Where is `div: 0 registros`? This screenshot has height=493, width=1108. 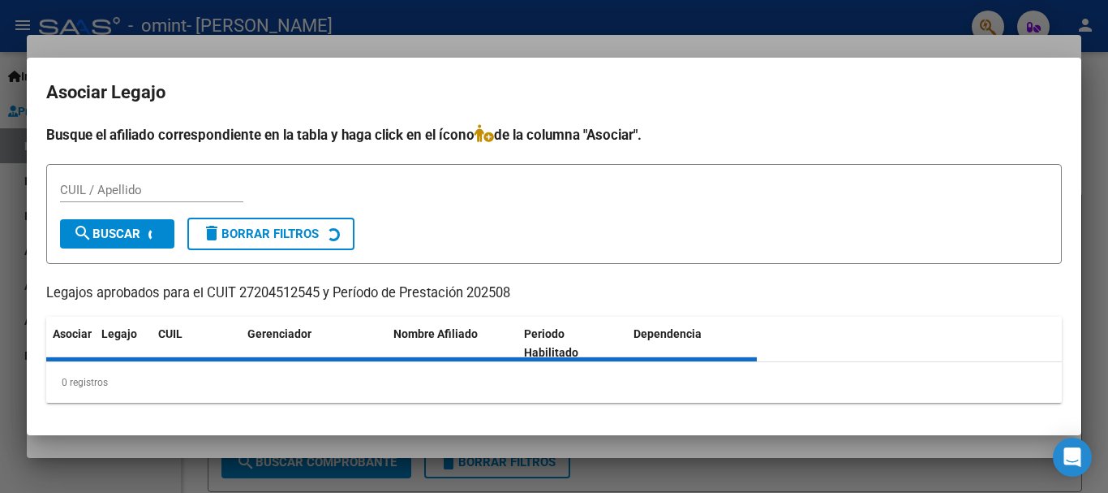 div: 0 registros is located at coordinates (554, 382).